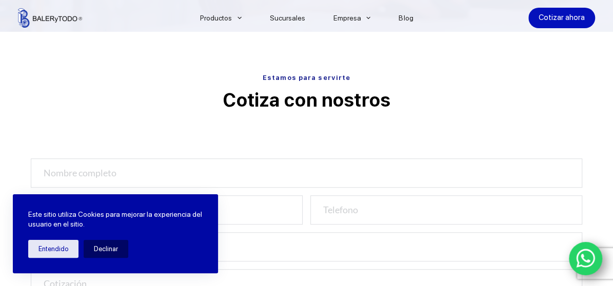 This screenshot has width=613, height=286. What do you see at coordinates (307, 101) in the screenshot?
I see `p: Cotiza con nostros` at bounding box center [307, 101].